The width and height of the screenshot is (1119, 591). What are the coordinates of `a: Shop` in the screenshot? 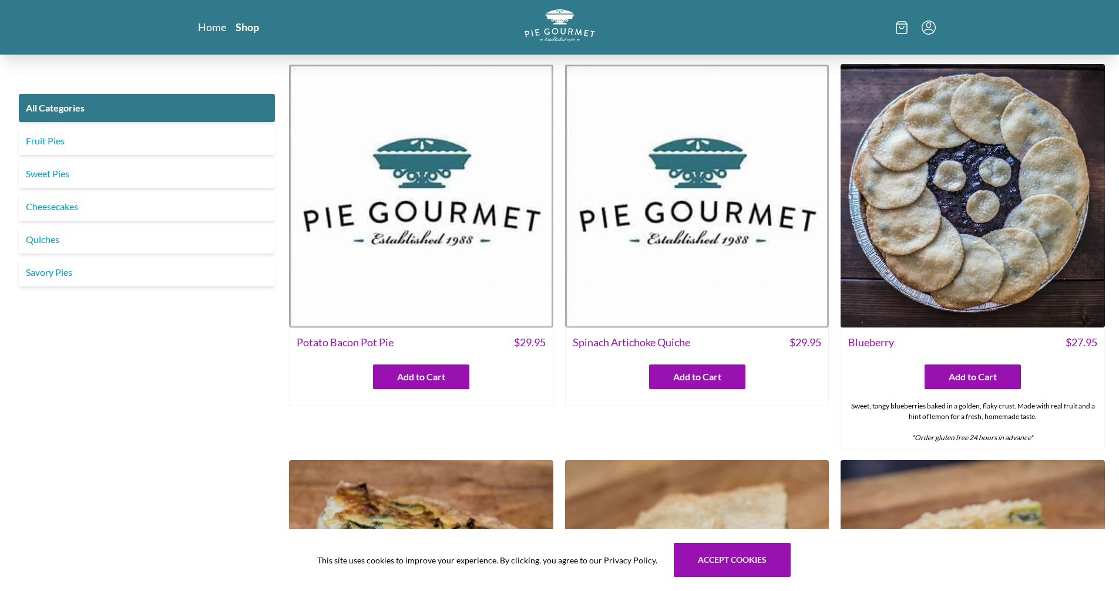 It's located at (247, 27).